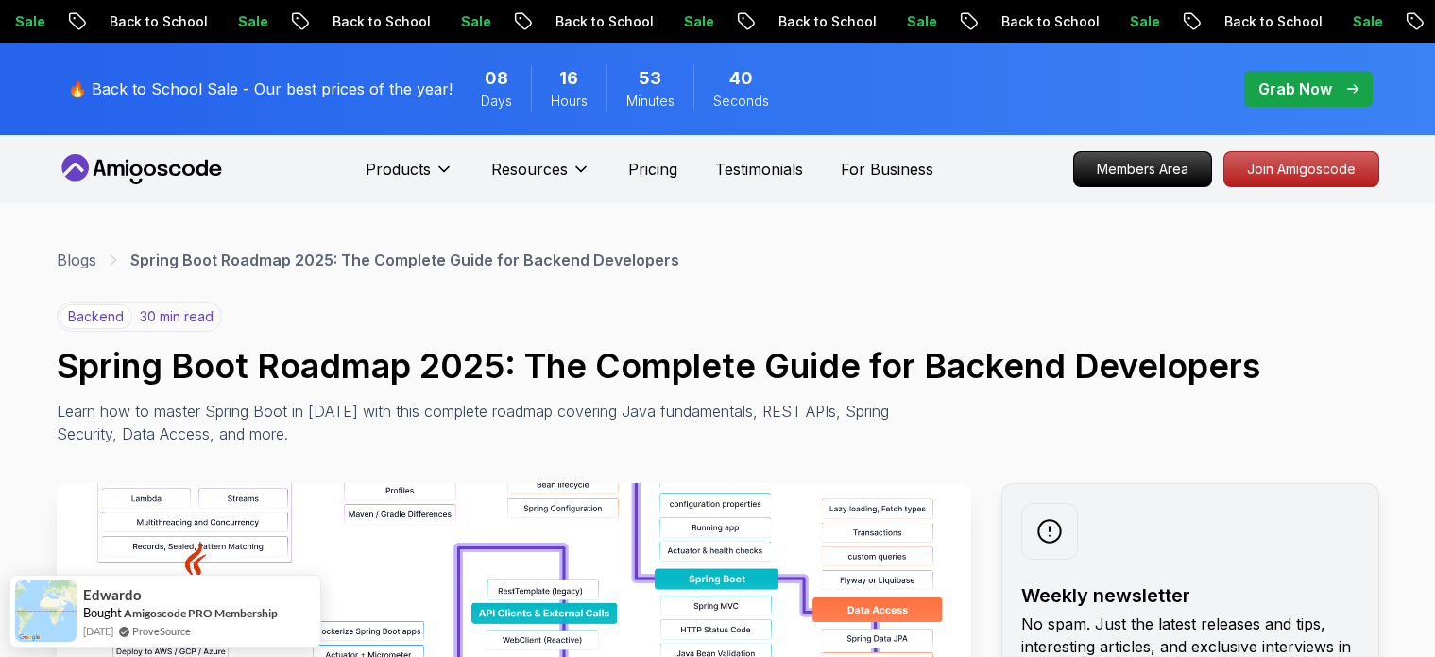 The height and width of the screenshot is (657, 1435). I want to click on span: 40 Seconds, so click(741, 78).